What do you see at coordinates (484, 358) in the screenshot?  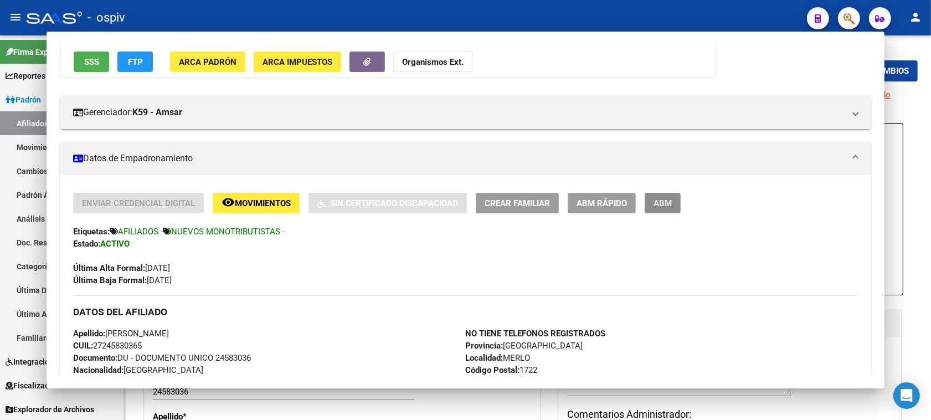 I see `strong: Localidad:` at bounding box center [484, 358].